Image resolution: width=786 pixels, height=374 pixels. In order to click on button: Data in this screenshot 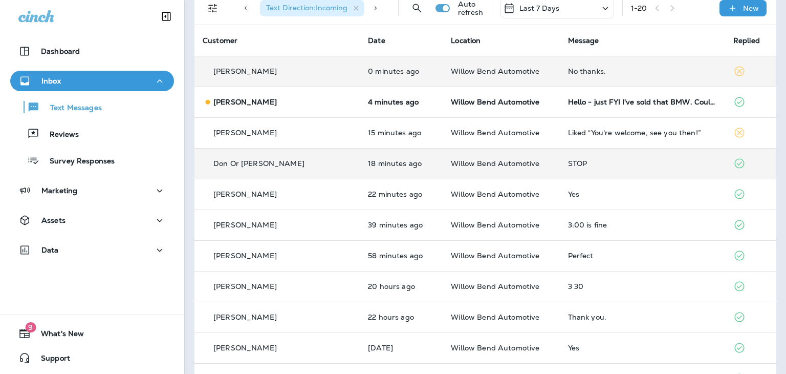, I will do `click(92, 250)`.